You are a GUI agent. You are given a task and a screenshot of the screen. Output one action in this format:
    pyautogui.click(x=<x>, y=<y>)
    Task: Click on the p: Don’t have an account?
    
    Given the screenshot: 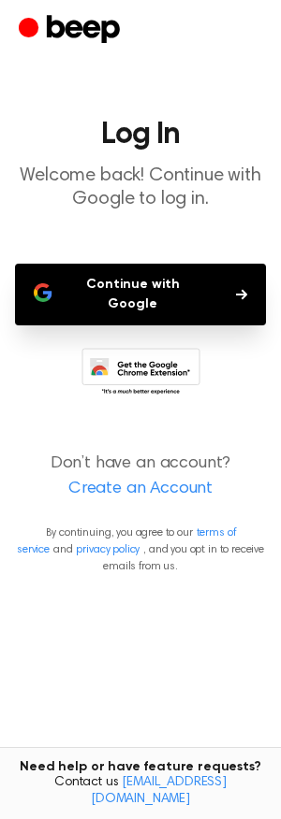 What is the action you would take?
    pyautogui.click(x=140, y=477)
    